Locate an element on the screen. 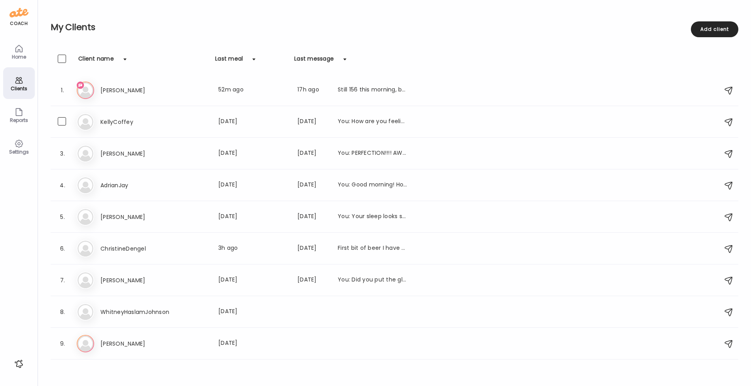 The width and height of the screenshot is (751, 386). h2: My Clients is located at coordinates (394, 27).